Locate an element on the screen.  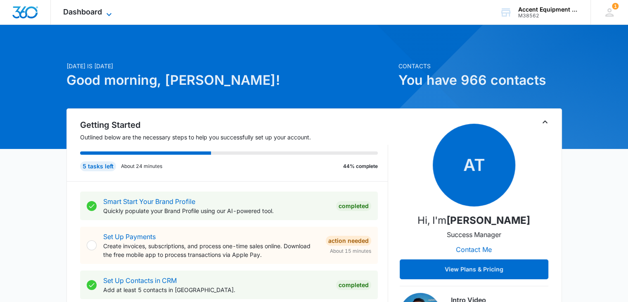
span: Dashboard is located at coordinates (83, 12).